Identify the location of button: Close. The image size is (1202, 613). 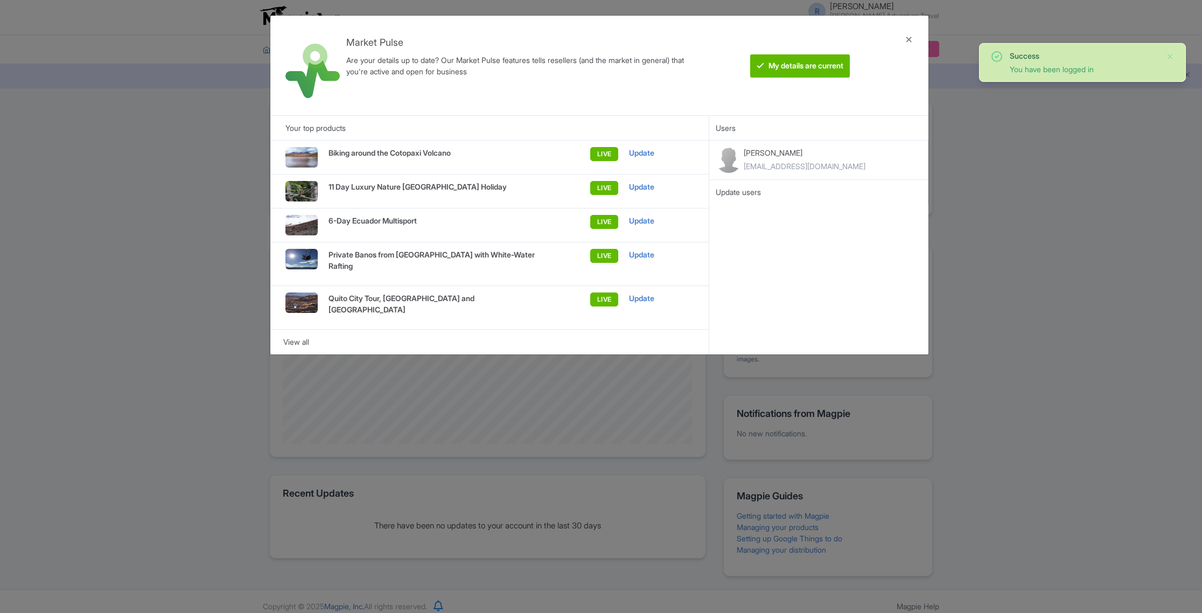
(1170, 57).